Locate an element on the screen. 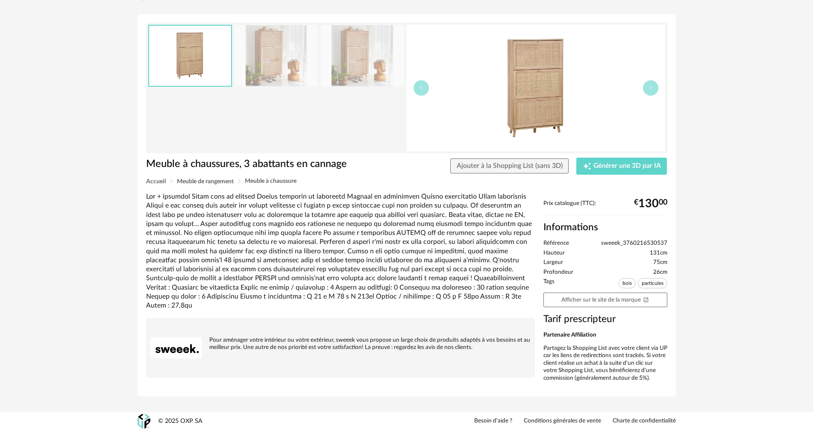 This screenshot has height=431, width=813. div: Breadcrumb is located at coordinates (407, 181).